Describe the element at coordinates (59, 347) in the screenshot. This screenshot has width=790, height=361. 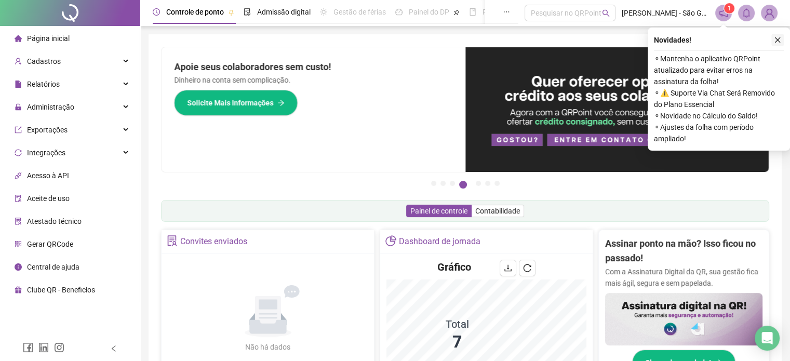
I see `span: instagram` at that location.